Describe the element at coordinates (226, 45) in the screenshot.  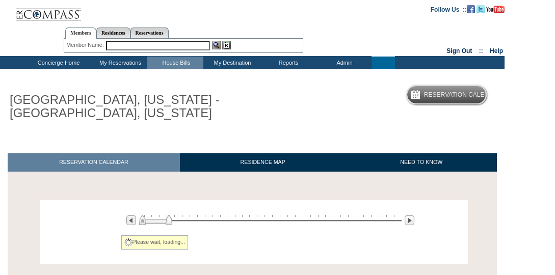
I see `img: Reservations` at that location.